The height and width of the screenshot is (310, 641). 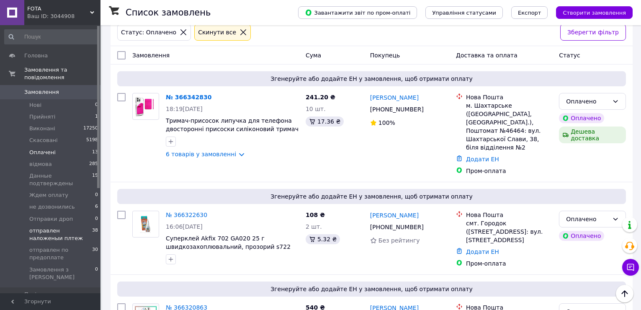 What do you see at coordinates (464, 13) in the screenshot?
I see `button: Управління статусами` at bounding box center [464, 13].